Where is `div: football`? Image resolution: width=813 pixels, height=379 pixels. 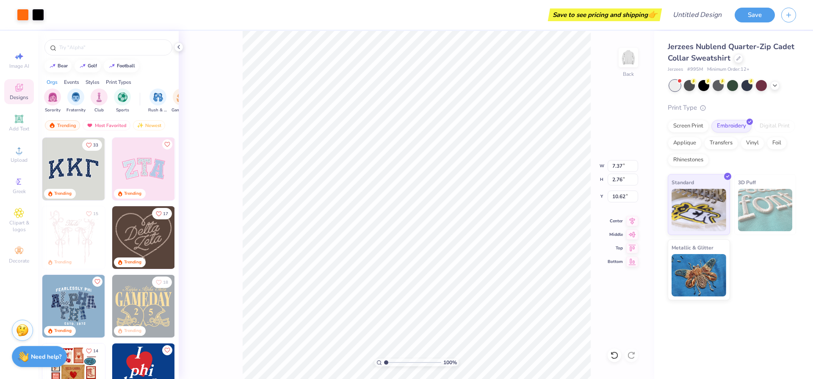
div: football is located at coordinates (126, 66).